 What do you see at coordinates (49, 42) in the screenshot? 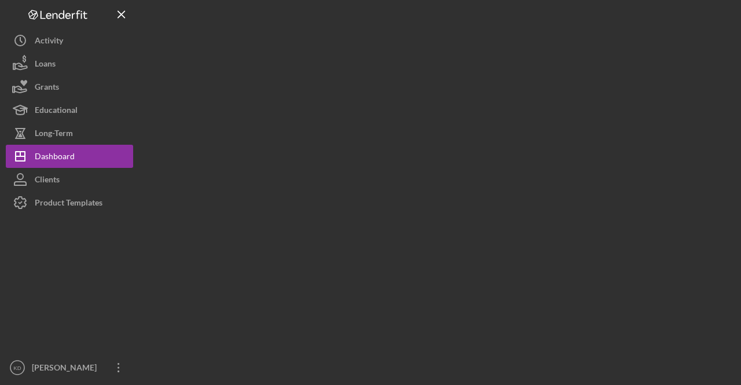
I see `div: Activity` at bounding box center [49, 42].